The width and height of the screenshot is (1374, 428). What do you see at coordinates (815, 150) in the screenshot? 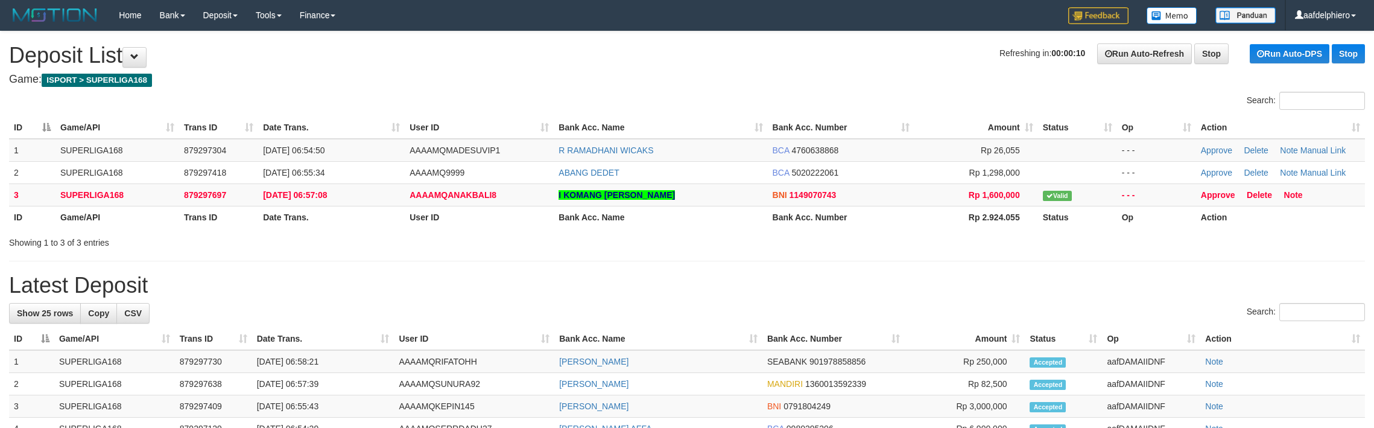
I see `span: Copy 4760638868 to clipboard` at bounding box center [815, 150].